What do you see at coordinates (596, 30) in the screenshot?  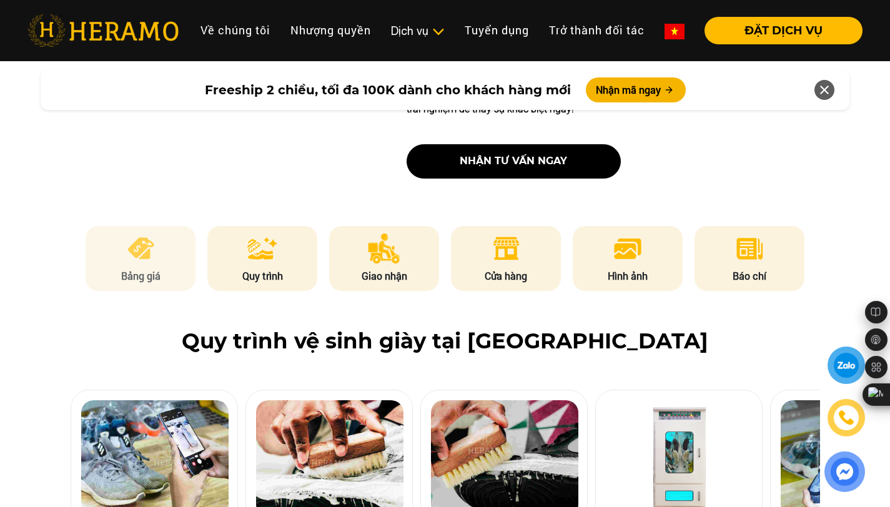 I see `a: Trở thành đối tác` at bounding box center [596, 30].